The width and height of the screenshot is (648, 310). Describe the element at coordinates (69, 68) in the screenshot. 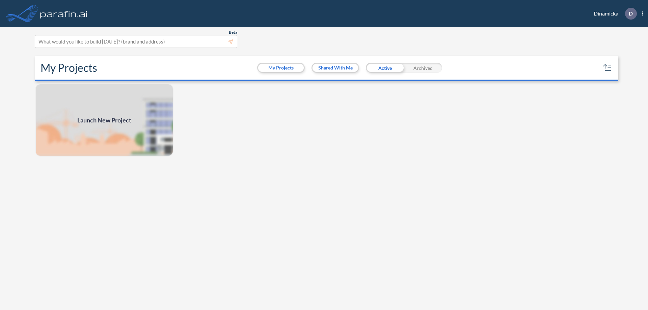

I see `h2: My Projects` at that location.